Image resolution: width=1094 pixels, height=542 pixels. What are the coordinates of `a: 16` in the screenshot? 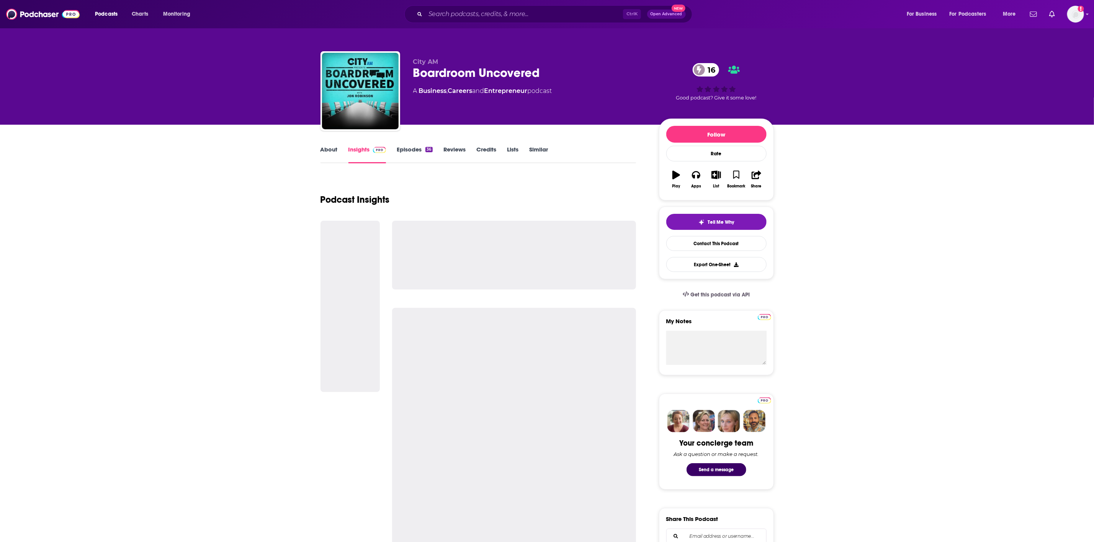 It's located at (706, 70).